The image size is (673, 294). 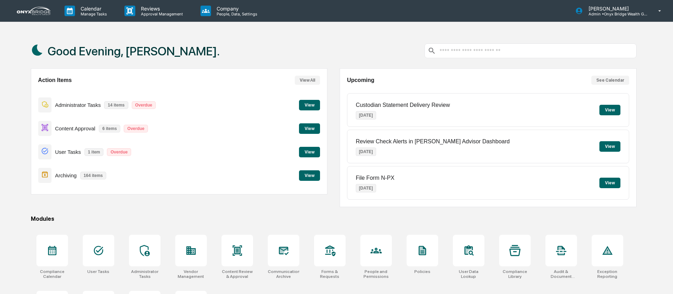 What do you see at coordinates (610, 80) in the screenshot?
I see `a: See Calendar` at bounding box center [610, 80].